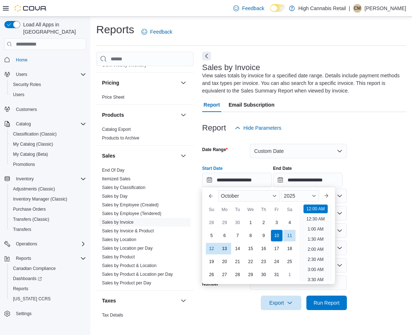  What do you see at coordinates (34, 189) in the screenshot?
I see `a: Adjustments (Classic)` at bounding box center [34, 189].